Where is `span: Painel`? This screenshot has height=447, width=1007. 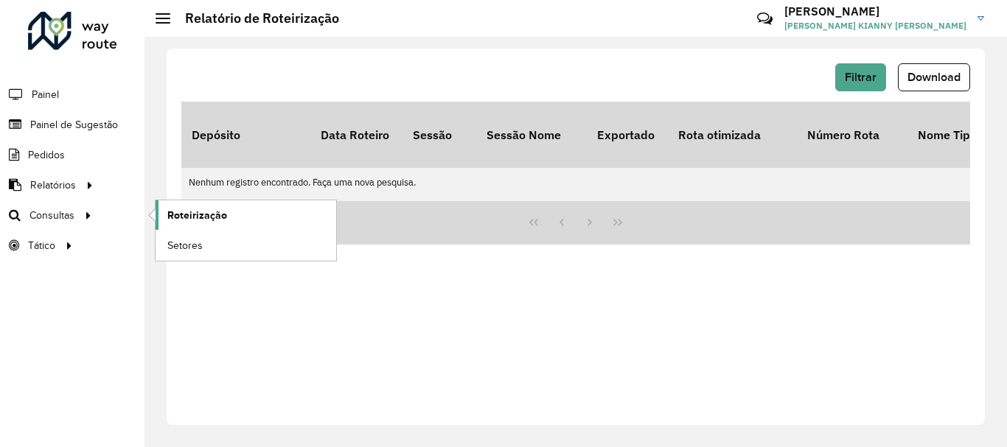
span: Painel is located at coordinates (45, 94).